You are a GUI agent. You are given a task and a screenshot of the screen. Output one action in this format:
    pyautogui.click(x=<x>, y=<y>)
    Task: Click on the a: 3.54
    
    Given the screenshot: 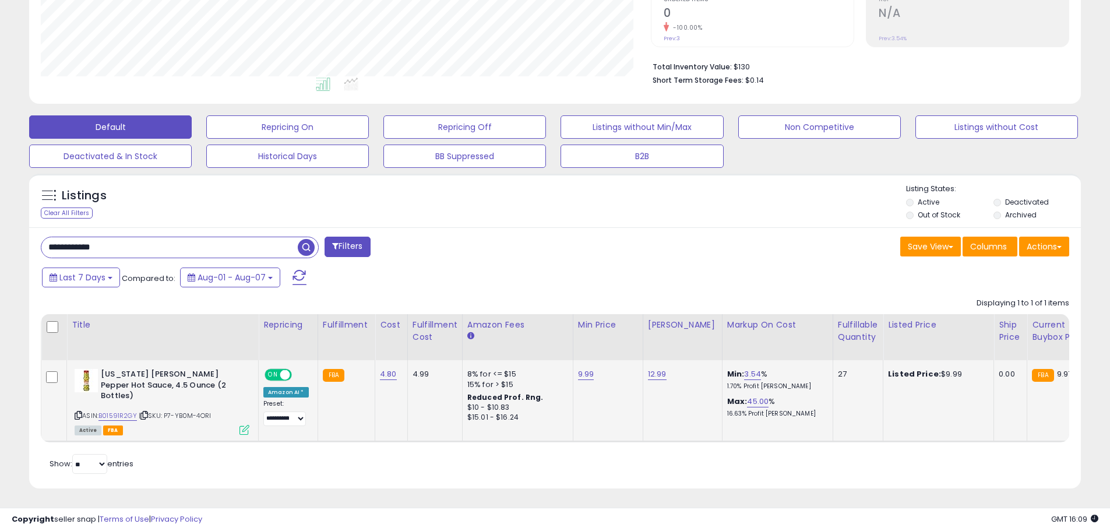 What is the action you would take?
    pyautogui.click(x=752, y=374)
    